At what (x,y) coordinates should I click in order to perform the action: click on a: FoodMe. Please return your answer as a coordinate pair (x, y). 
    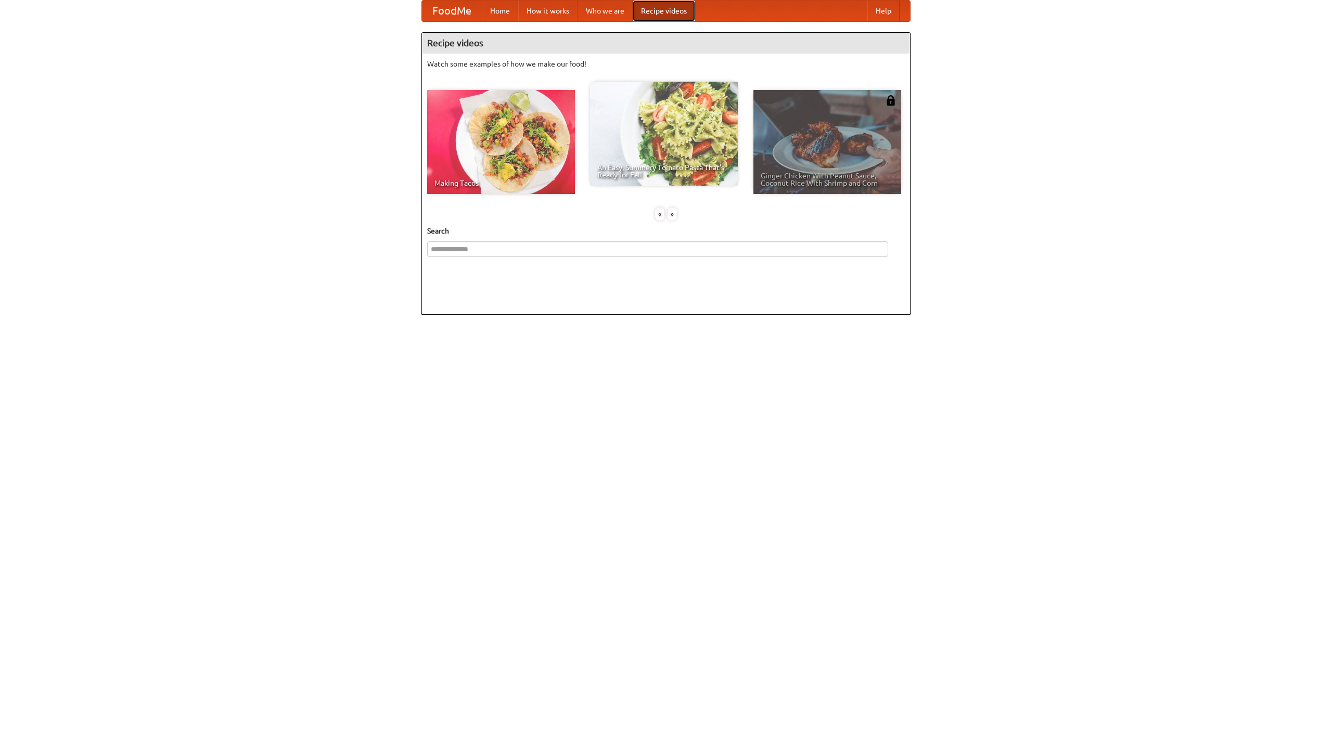
    Looking at the image, I should click on (452, 11).